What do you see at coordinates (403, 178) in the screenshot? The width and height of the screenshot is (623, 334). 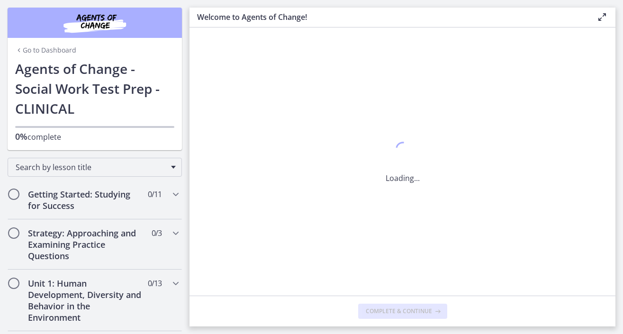 I see `p: Loading...` at bounding box center [403, 178].